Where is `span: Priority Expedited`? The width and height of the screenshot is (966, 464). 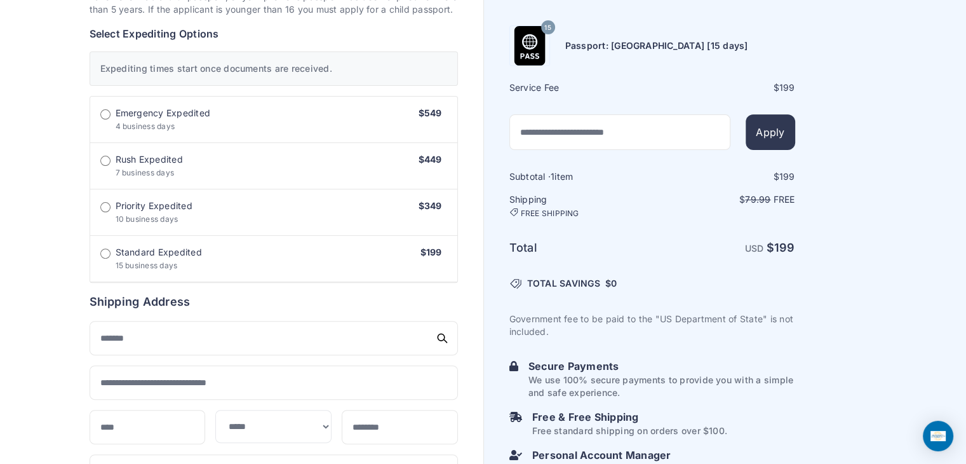
span: Priority Expedited is located at coordinates (154, 206).